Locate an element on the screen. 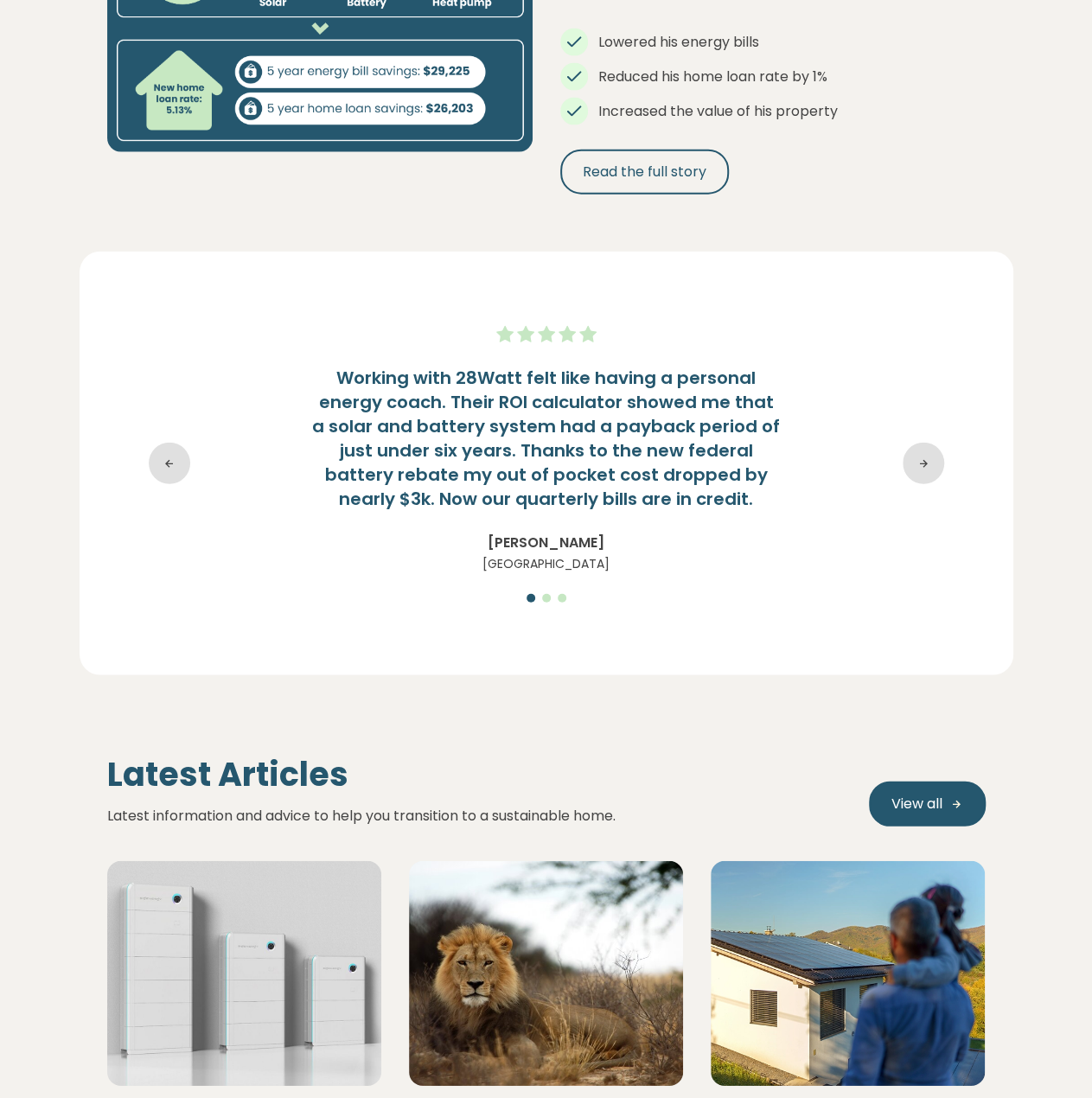  img: aussie-buyers-pay-118-000-more-for-energy-efficient-homes is located at coordinates (847, 974).